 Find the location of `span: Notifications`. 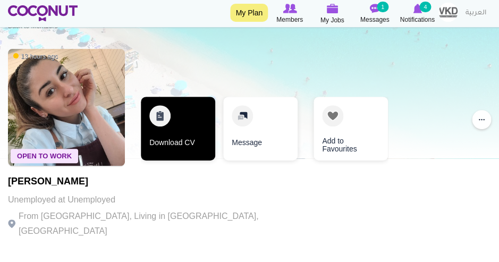

span: Notifications is located at coordinates (416, 20).